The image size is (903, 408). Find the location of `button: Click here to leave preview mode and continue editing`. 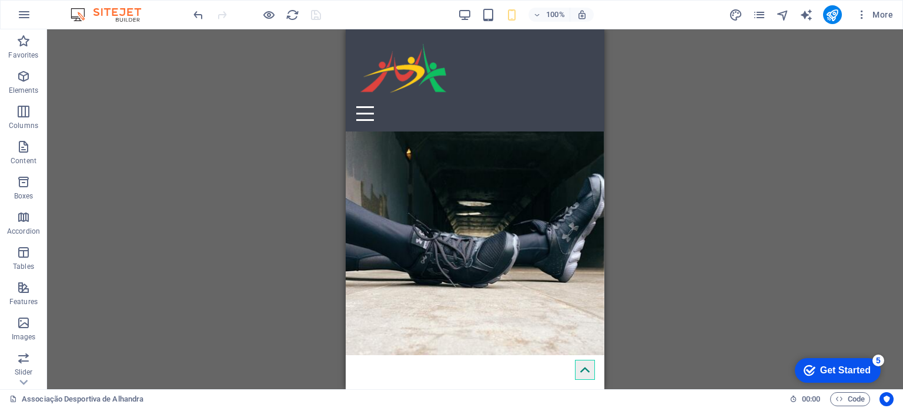

button: Click here to leave preview mode and continue editing is located at coordinates (269, 15).